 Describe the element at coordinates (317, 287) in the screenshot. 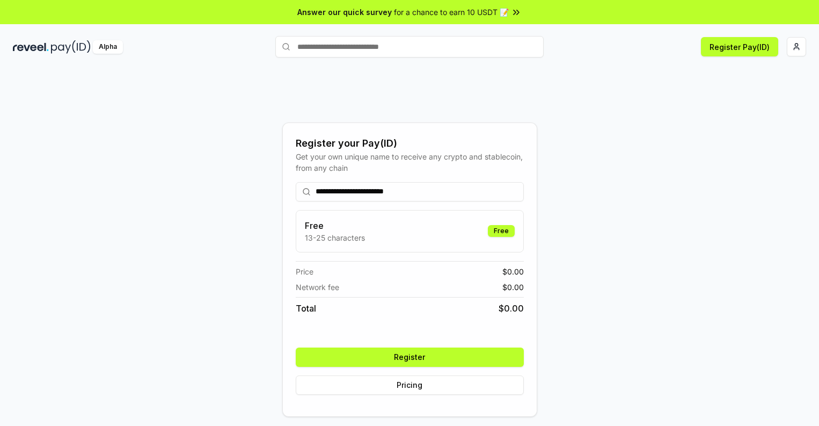

I see `span: Network fee` at that location.